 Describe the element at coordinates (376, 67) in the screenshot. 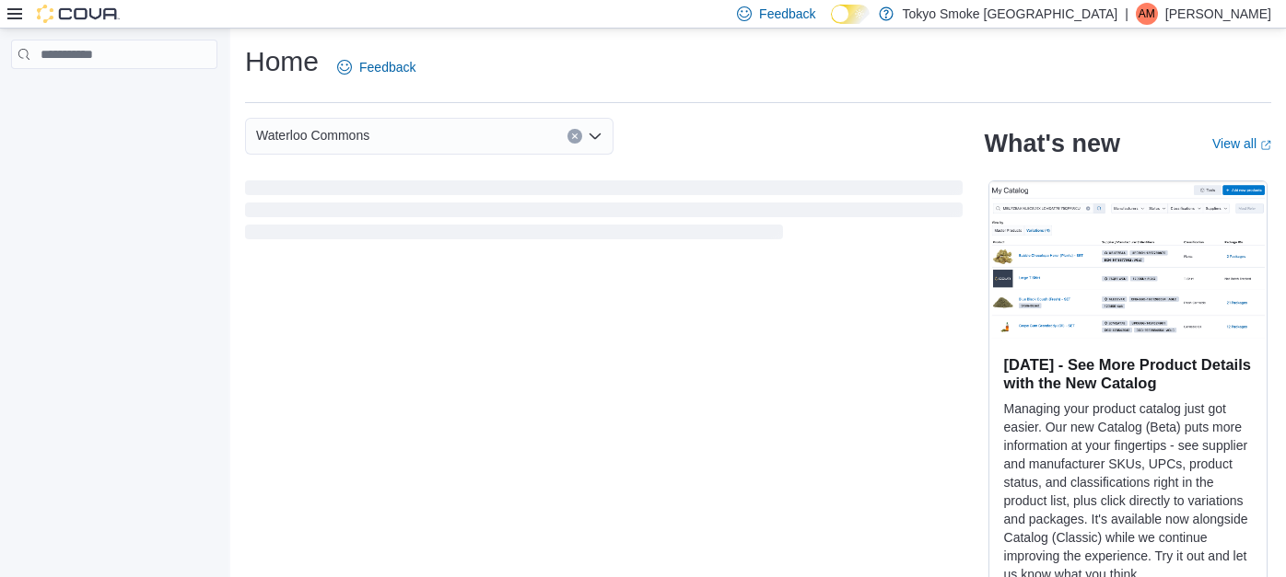

I see `a: Feedback` at that location.